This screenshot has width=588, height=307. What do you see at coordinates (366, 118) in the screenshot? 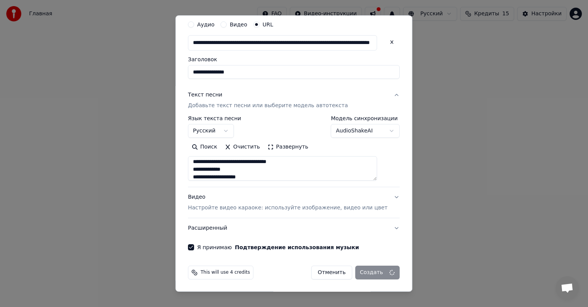
I see `label: Модель синхронизации` at bounding box center [366, 118].